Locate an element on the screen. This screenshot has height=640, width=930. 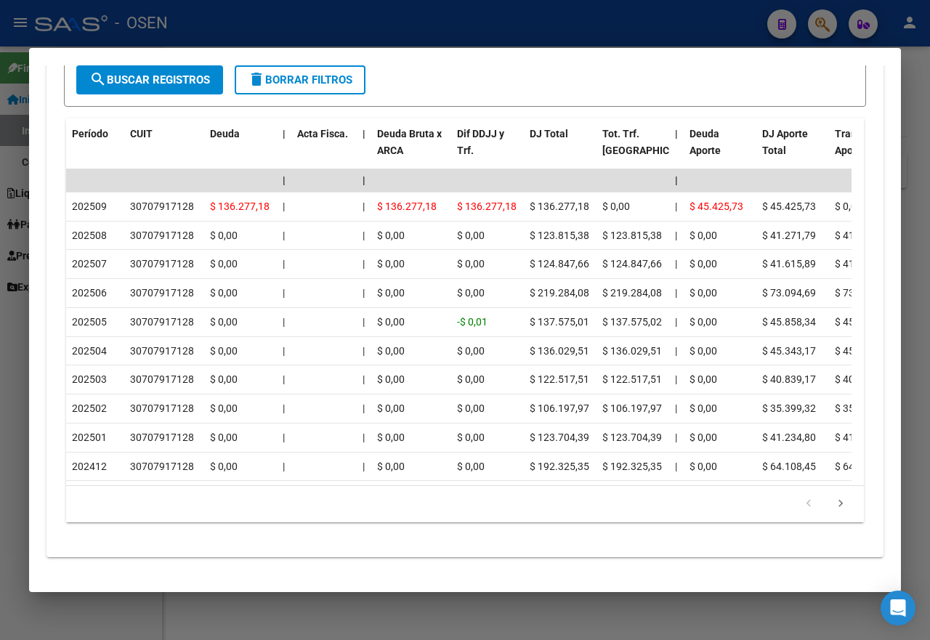
span: 202502 is located at coordinates (89, 408).